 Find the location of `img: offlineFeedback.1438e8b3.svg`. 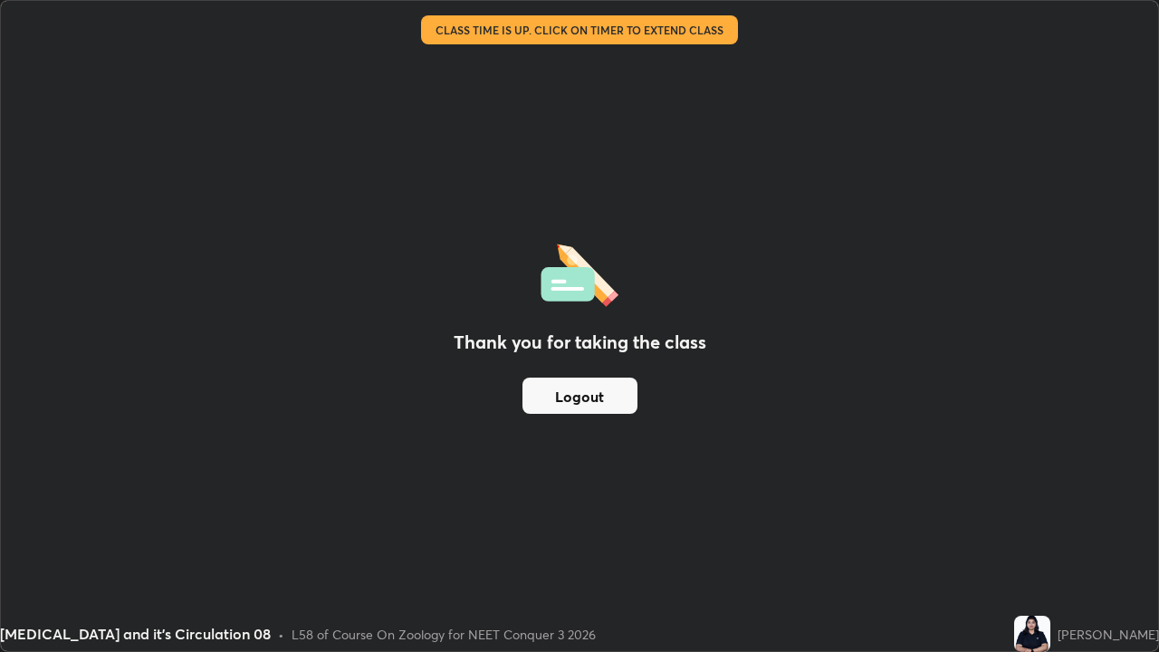

img: offlineFeedback.1438e8b3.svg is located at coordinates (580, 273).